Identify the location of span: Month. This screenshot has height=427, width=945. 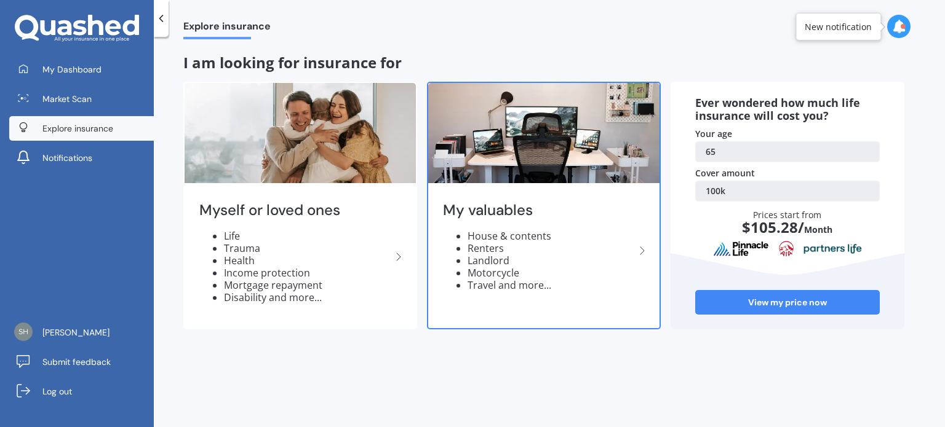
(818, 229).